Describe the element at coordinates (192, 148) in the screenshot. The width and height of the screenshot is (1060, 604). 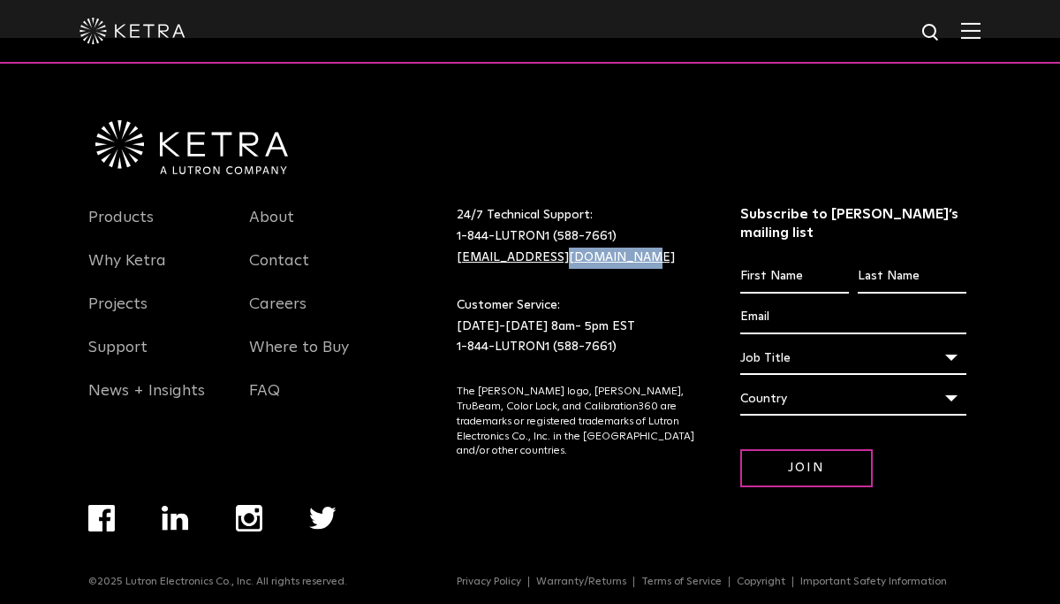
I see `img: Ketra-aLutronCo_White_RGB` at that location.